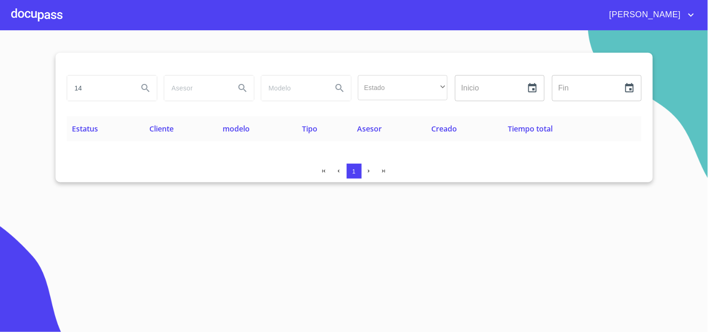 This screenshot has height=332, width=708. What do you see at coordinates (444, 129) in the screenshot?
I see `span: Creado` at bounding box center [444, 129].